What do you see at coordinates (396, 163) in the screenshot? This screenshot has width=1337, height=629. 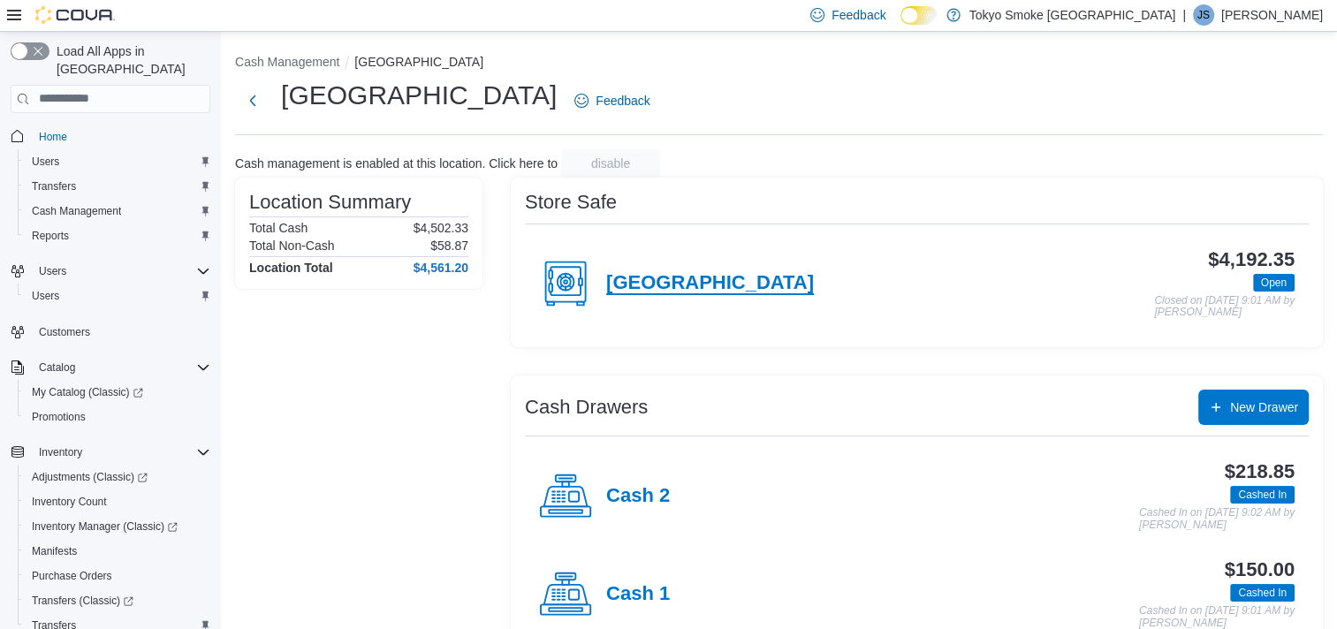 I see `p: Cash management is enabled at this location. Click here to` at bounding box center [396, 163].